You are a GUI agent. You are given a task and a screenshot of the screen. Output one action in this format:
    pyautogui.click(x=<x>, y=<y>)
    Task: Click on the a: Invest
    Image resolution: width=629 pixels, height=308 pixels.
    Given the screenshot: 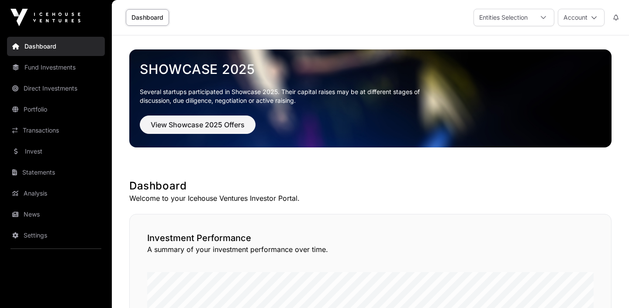 What is the action you would take?
    pyautogui.click(x=56, y=151)
    